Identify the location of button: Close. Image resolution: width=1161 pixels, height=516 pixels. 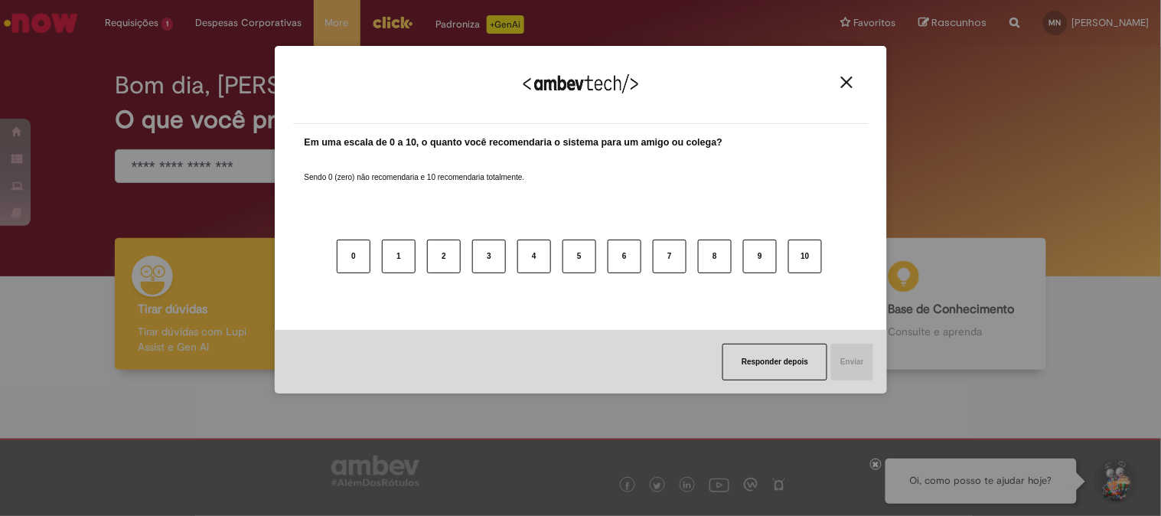
(846, 82).